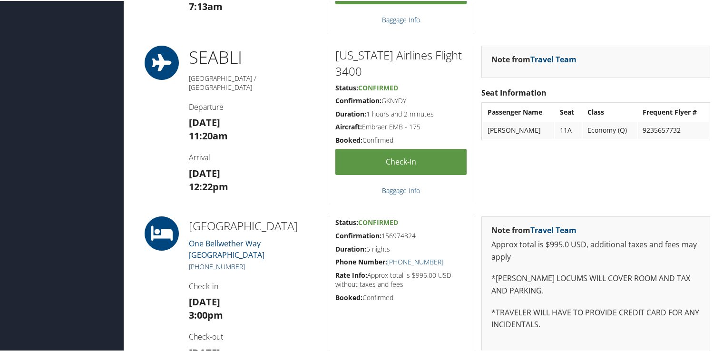  Describe the element at coordinates (596, 250) in the screenshot. I see `p: Approx total is $995.0 USD, additional taxes and fees may apply` at that location.